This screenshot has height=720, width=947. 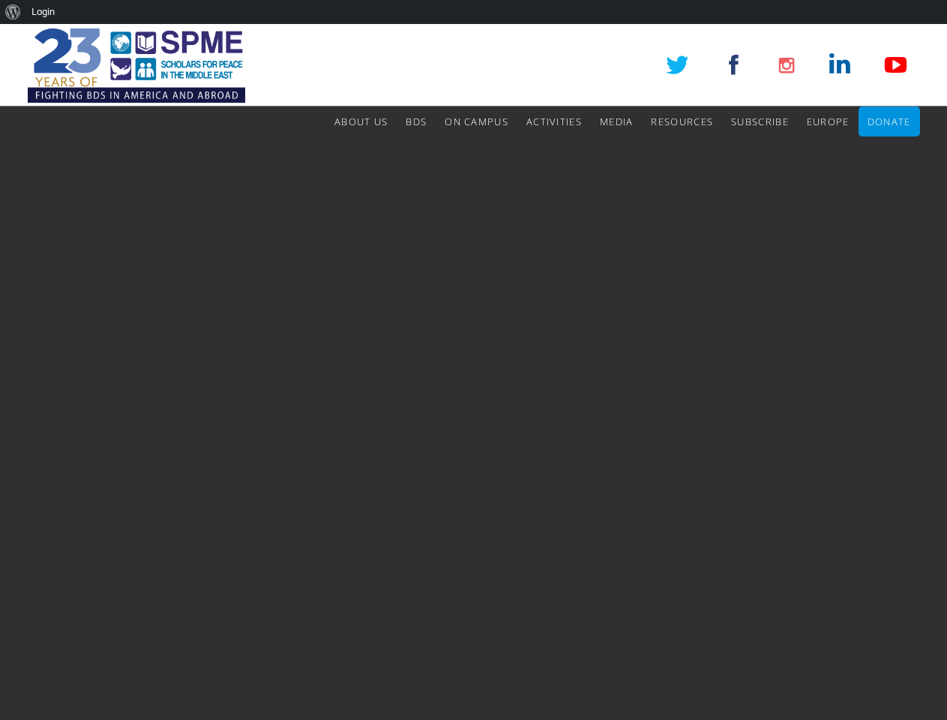 What do you see at coordinates (416, 121) in the screenshot?
I see `span: BDS` at bounding box center [416, 121].